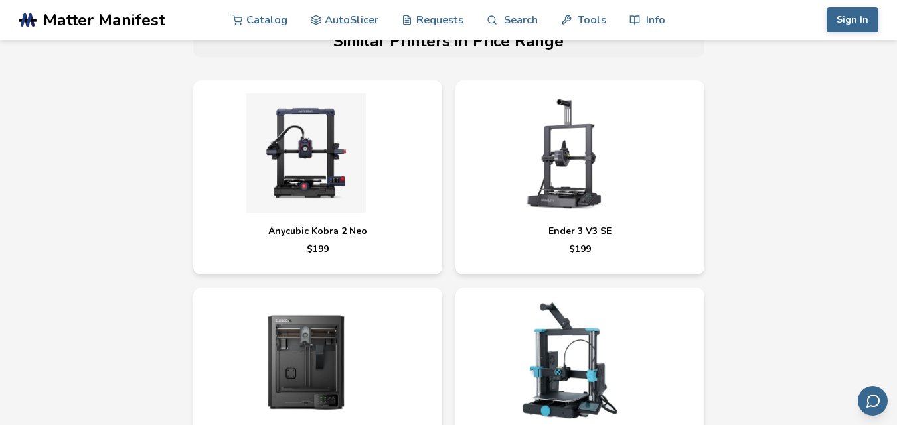  I want to click on h2: Similar Printers in Price Range, so click(449, 42).